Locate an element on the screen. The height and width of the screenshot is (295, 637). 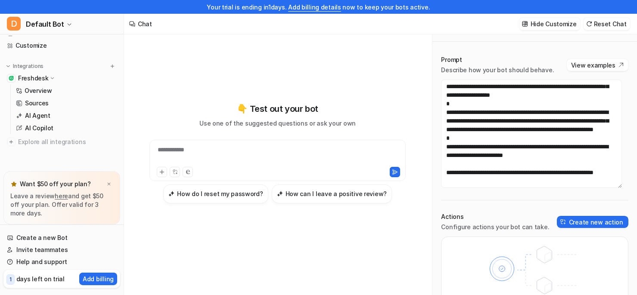
a: Invite teammates is located at coordinates (62, 250).